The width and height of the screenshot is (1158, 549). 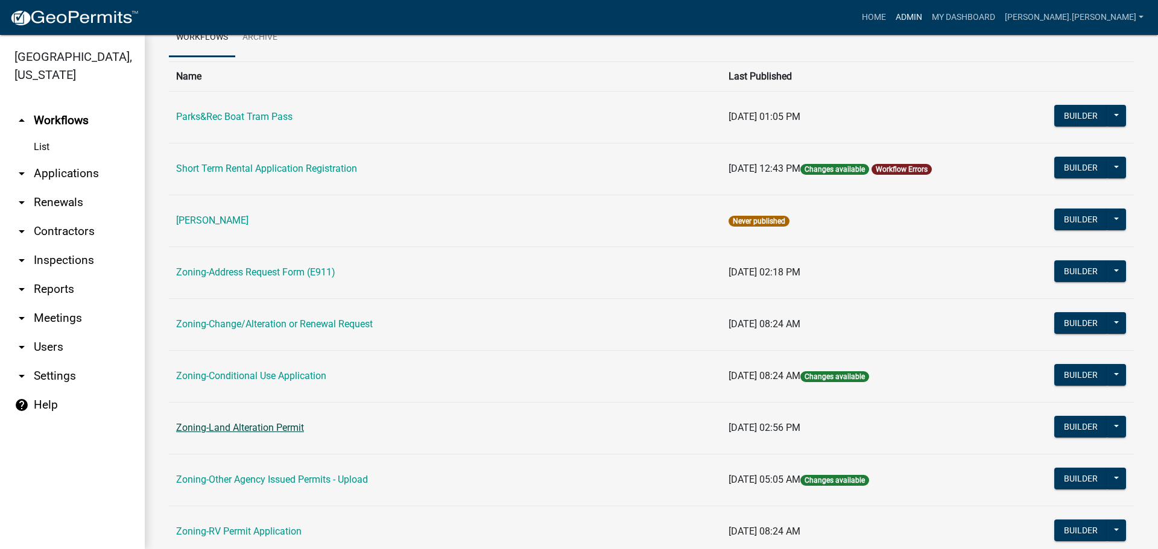 I want to click on a: Zoning-Change/Alteration or Renewal Request, so click(x=274, y=324).